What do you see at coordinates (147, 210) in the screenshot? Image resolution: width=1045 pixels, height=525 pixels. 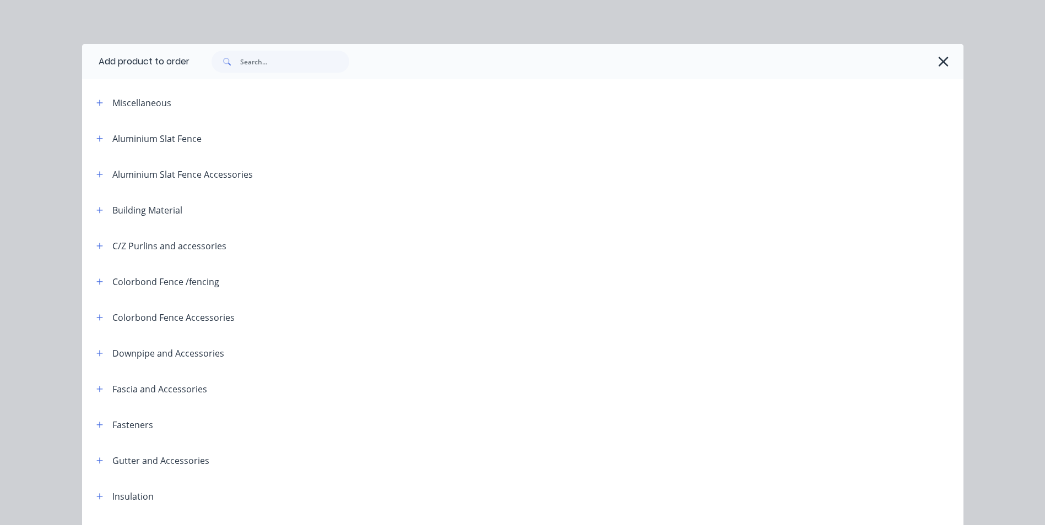 I see `div: Building Material` at bounding box center [147, 210].